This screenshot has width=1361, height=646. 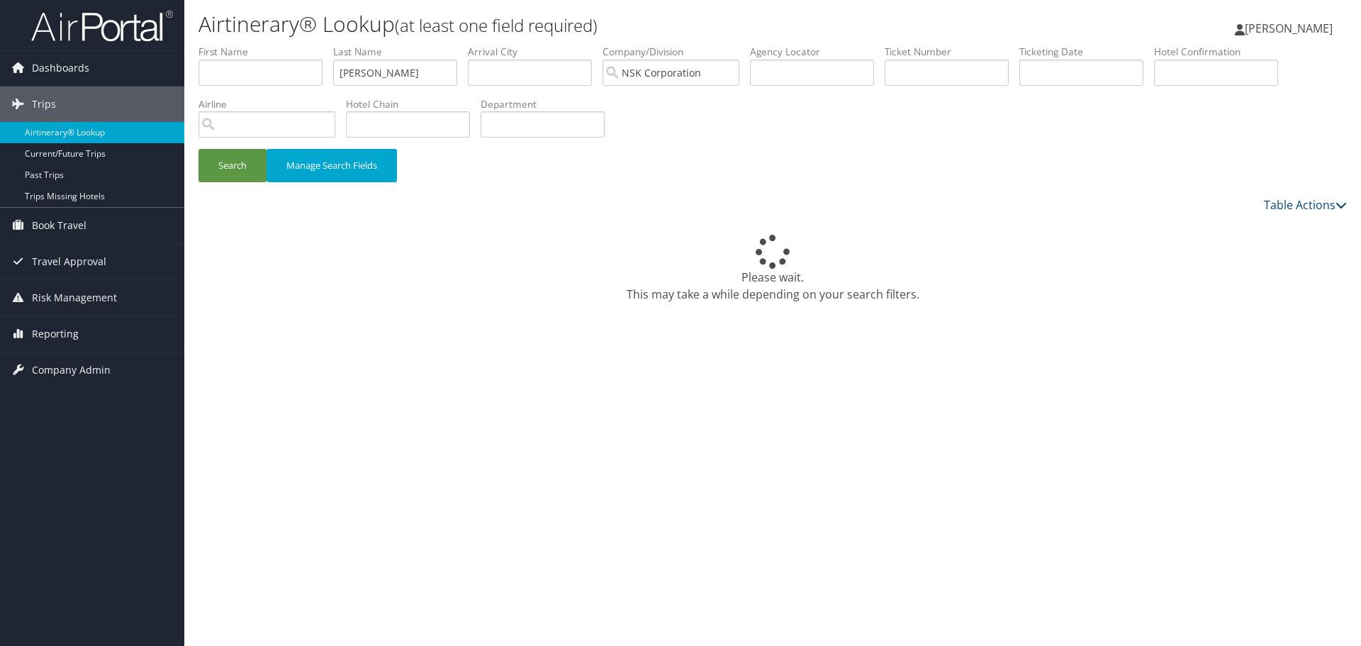 I want to click on label: Hotel Confirmation, so click(x=1221, y=52).